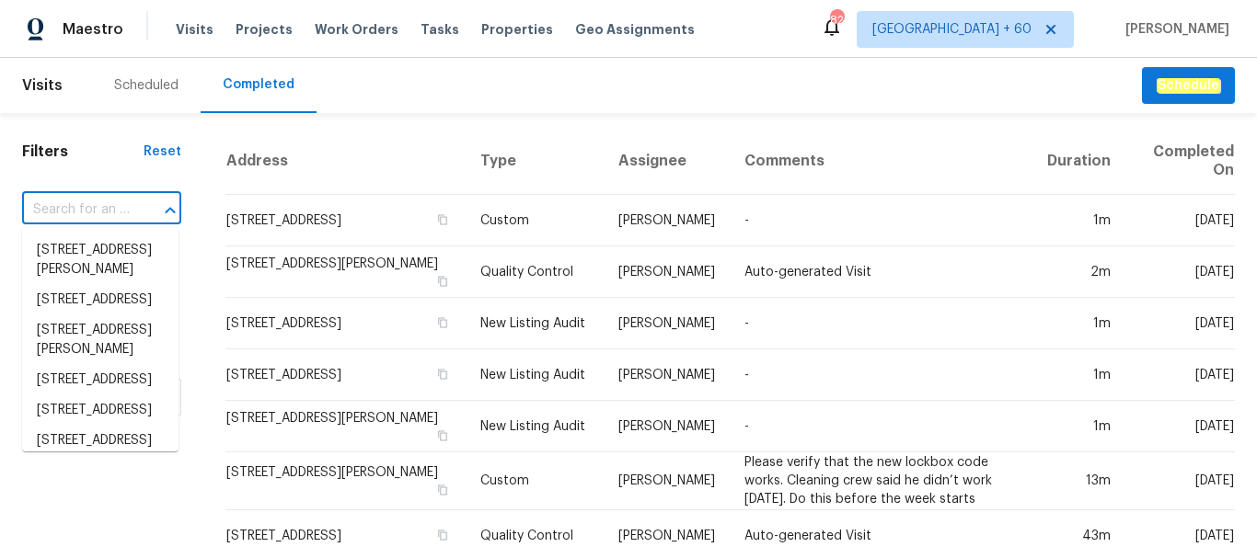 The image size is (1257, 558). Describe the element at coordinates (75, 210) in the screenshot. I see `input: Search for an address...` at that location.